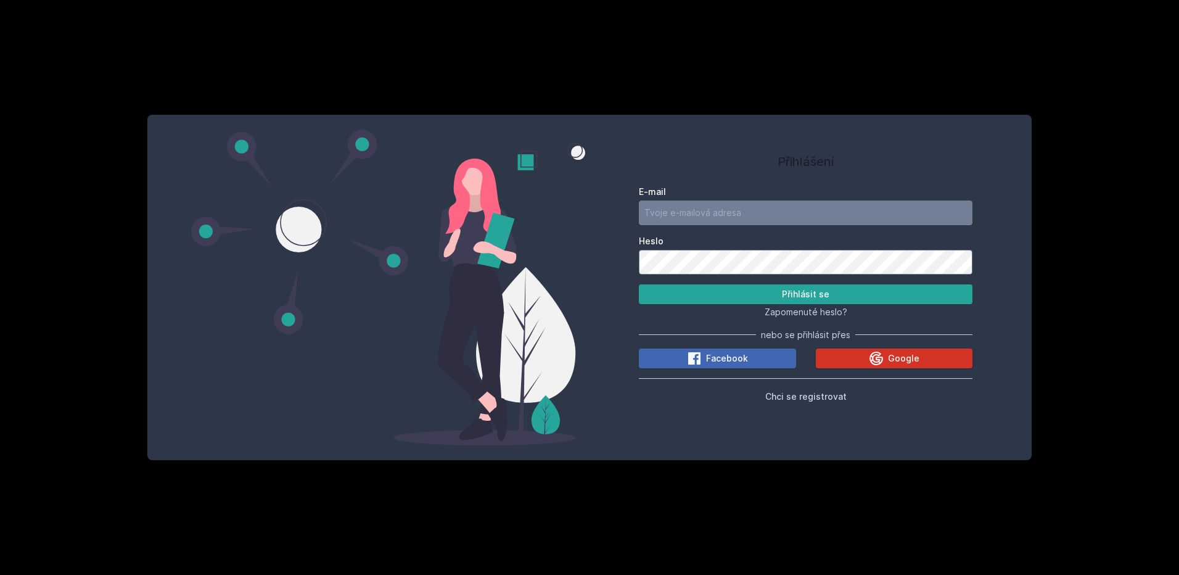 This screenshot has height=575, width=1179. What do you see at coordinates (903, 358) in the screenshot?
I see `span: Google` at bounding box center [903, 358].